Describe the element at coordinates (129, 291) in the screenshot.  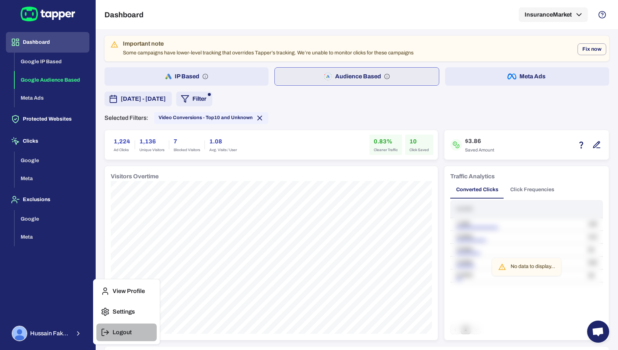
I see `p: View Profile` at that location.